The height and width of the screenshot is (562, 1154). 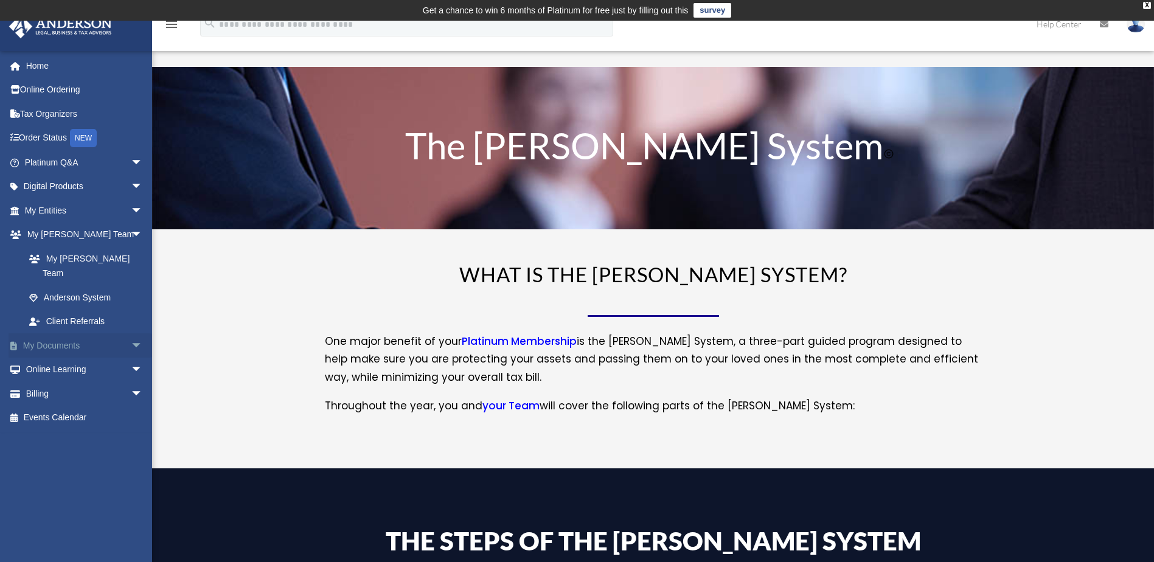 What do you see at coordinates (1147, 5) in the screenshot?
I see `div: close` at bounding box center [1147, 5].